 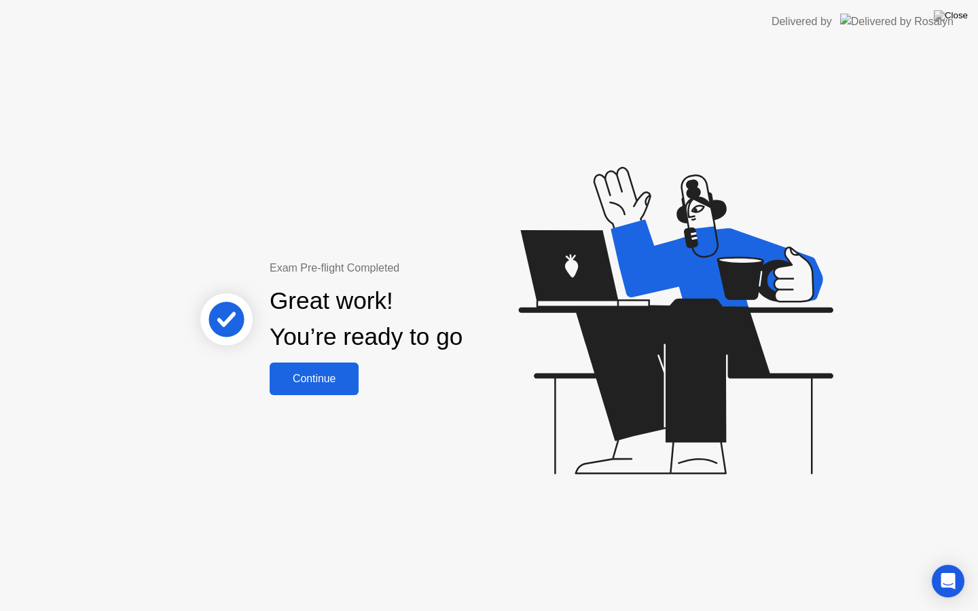 What do you see at coordinates (314, 379) in the screenshot?
I see `button: Continue` at bounding box center [314, 379].